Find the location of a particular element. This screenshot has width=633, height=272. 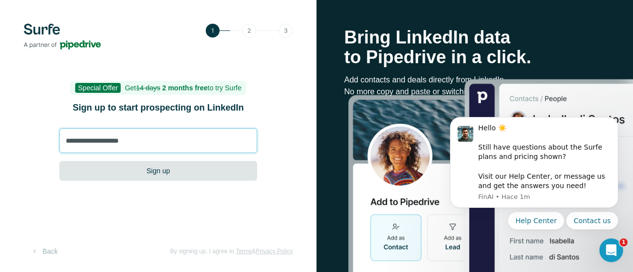

button: Quick reply: Help Center is located at coordinates (101, 135).